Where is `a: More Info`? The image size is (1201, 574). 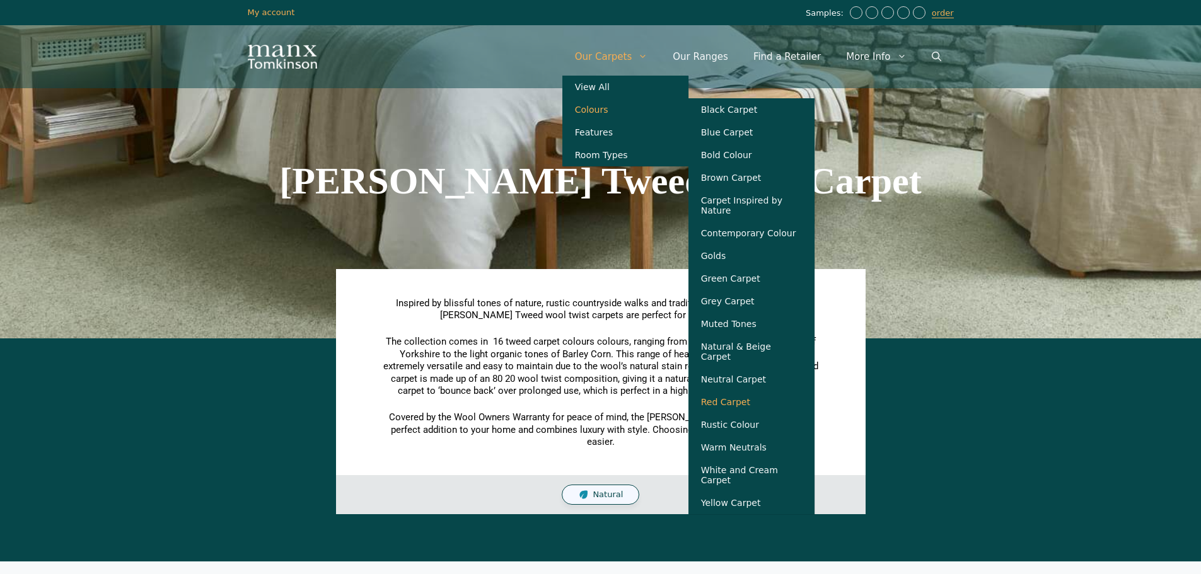
a: More Info is located at coordinates (876, 57).